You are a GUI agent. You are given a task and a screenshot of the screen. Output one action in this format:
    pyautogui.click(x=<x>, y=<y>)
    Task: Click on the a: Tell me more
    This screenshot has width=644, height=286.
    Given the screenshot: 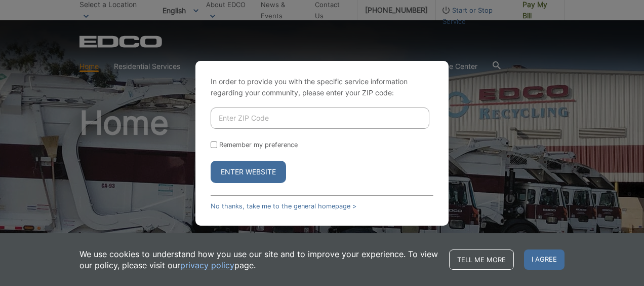 What is the action you would take?
    pyautogui.click(x=482, y=259)
    